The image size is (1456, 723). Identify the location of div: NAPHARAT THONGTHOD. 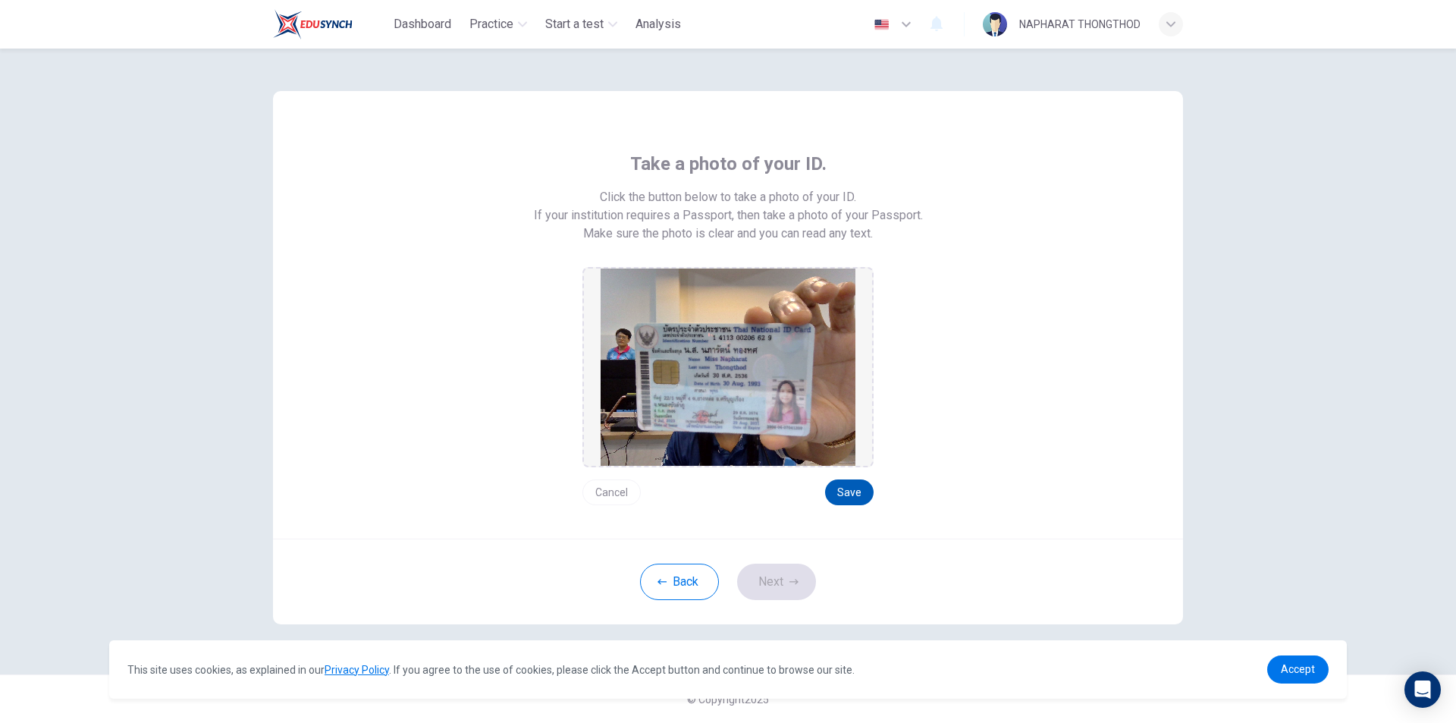
(1080, 24).